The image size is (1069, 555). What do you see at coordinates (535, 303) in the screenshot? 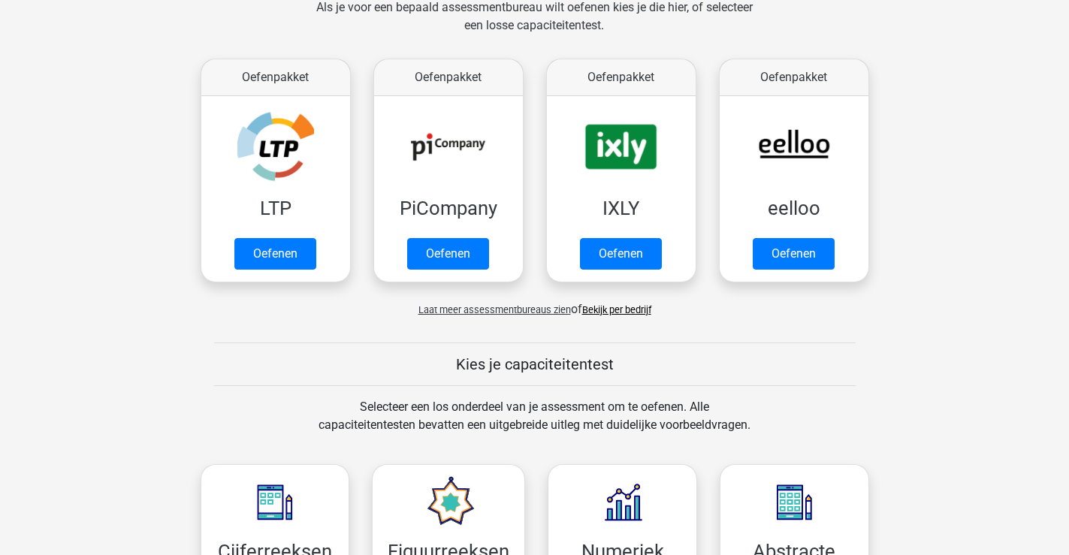
I see `div: of` at bounding box center [535, 303].